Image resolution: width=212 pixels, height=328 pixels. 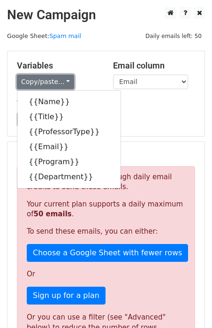 What do you see at coordinates (69, 102) in the screenshot?
I see `a: {{Name}}` at bounding box center [69, 102].